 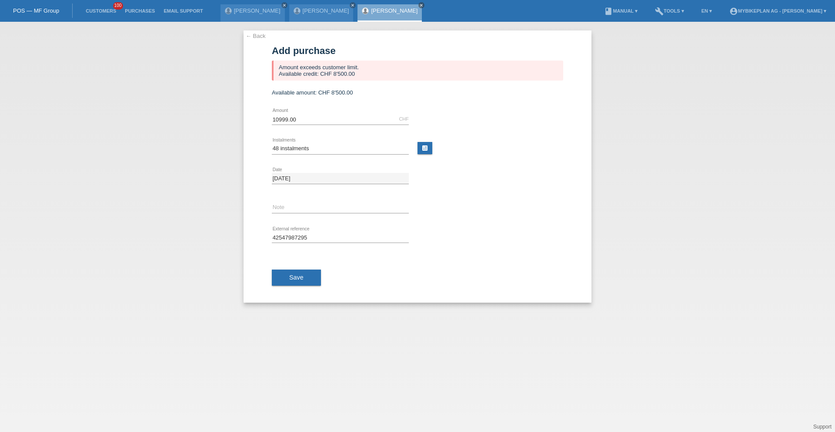 What do you see at coordinates (404, 119) in the screenshot?
I see `div: CHF` at bounding box center [404, 119].